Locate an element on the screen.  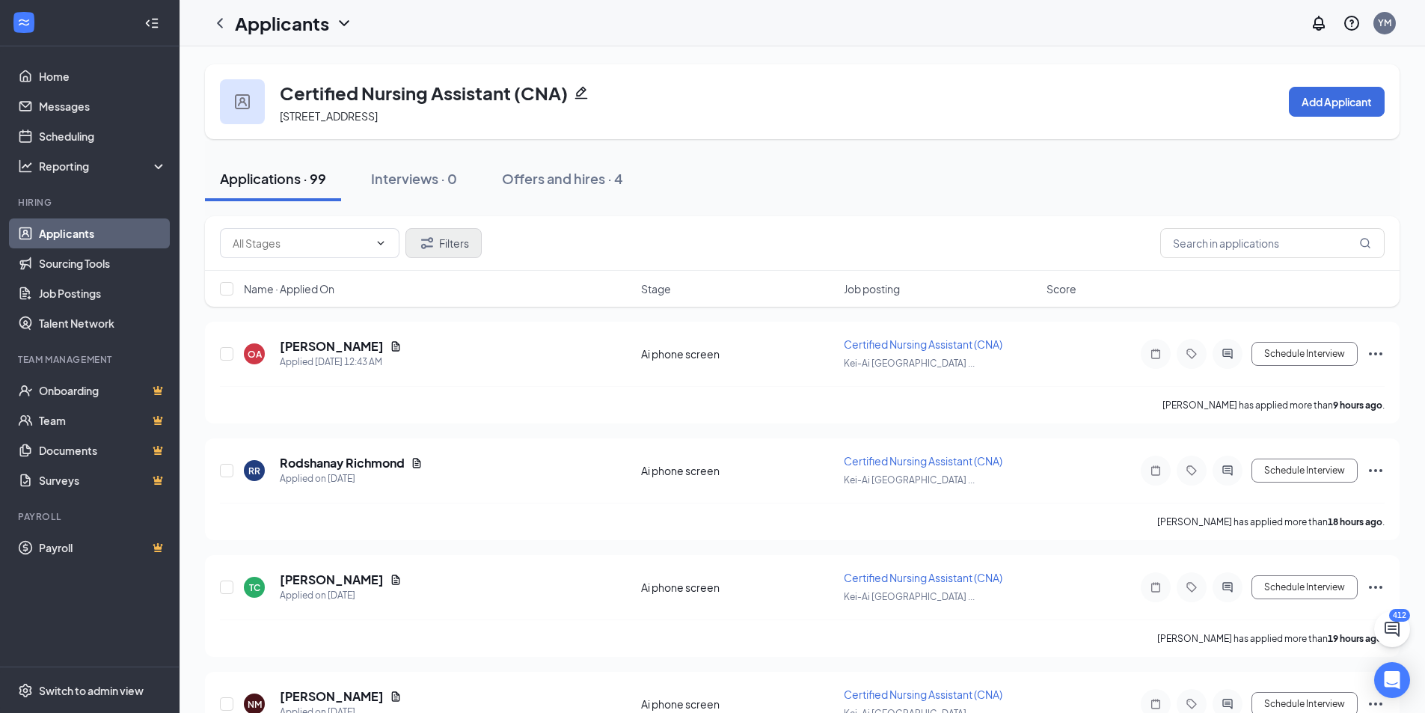
a: ChevronLeft is located at coordinates (220, 23).